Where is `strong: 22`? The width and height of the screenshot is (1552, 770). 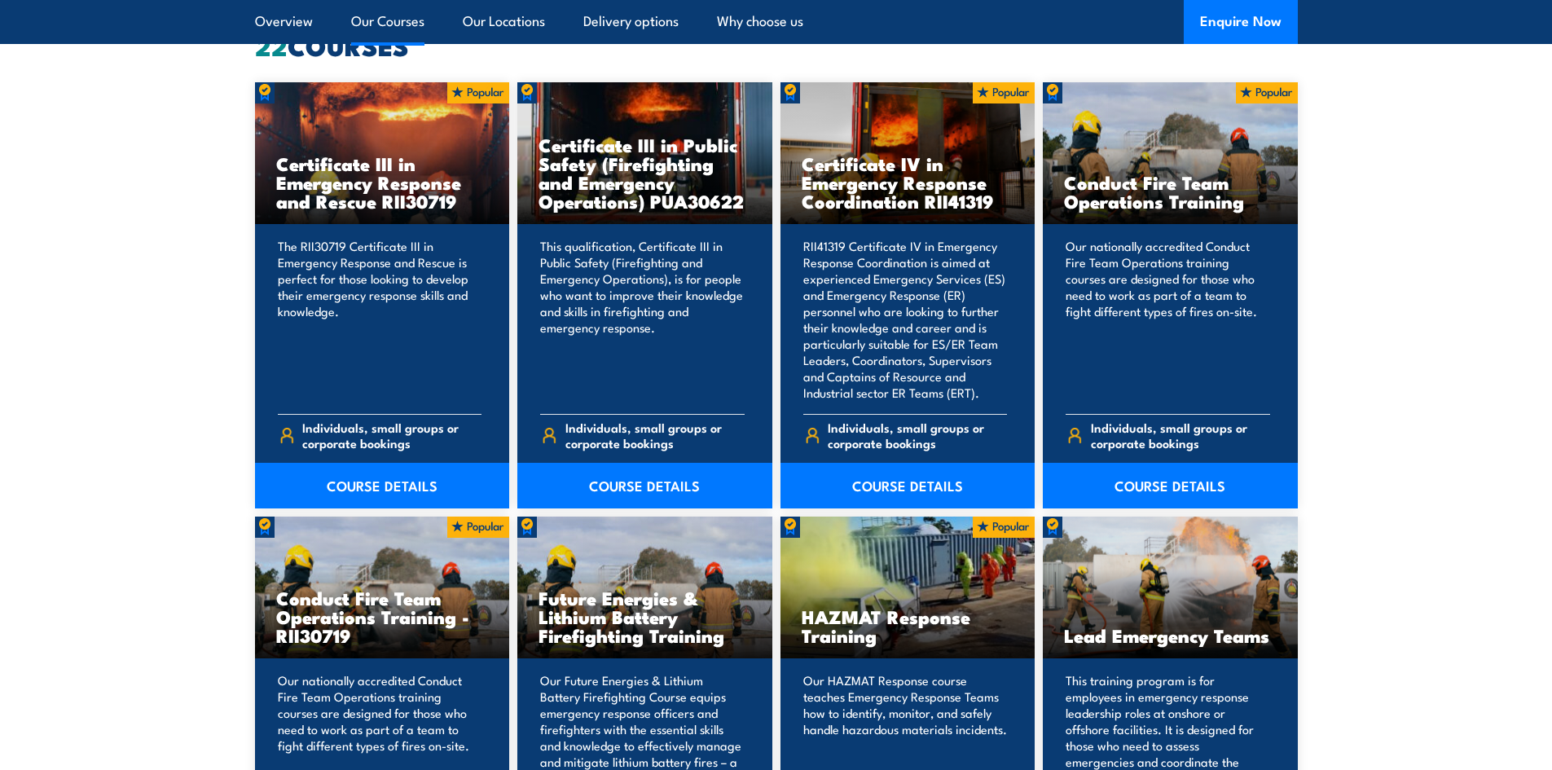
strong: 22 is located at coordinates (271, 45).